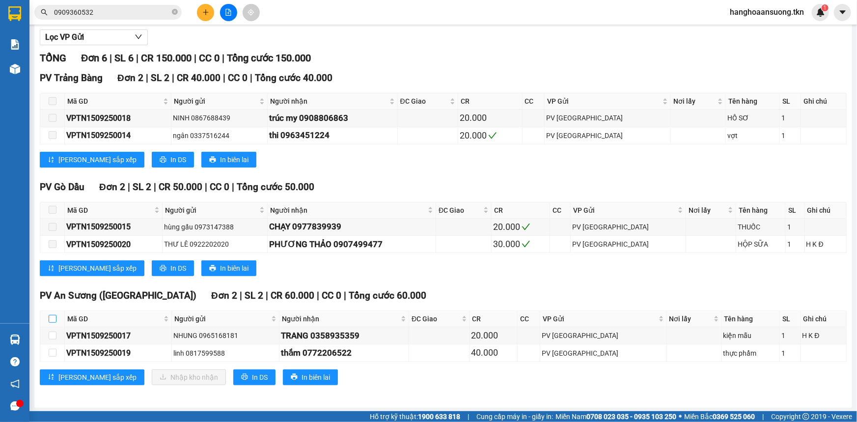 This screenshot has height=422, width=857. Describe the element at coordinates (118, 352) in the screenshot. I see `div: VPTN1509250019` at that location.